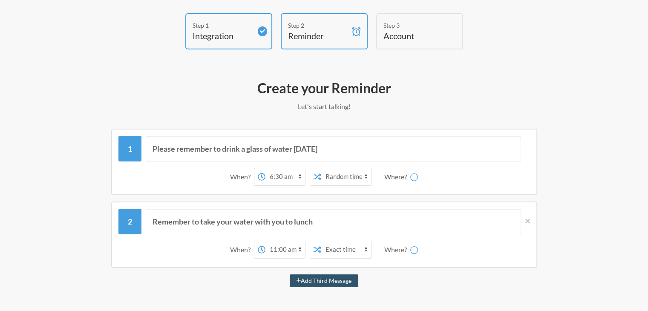  I want to click on button: Add Third Message, so click(324, 281).